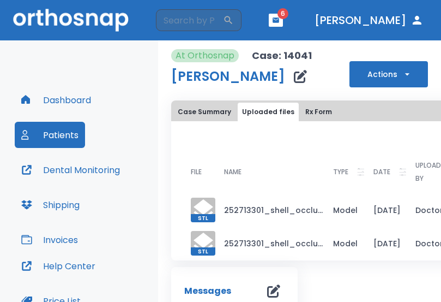  I want to click on input: Search by Patient Name or Case #, so click(189, 20).